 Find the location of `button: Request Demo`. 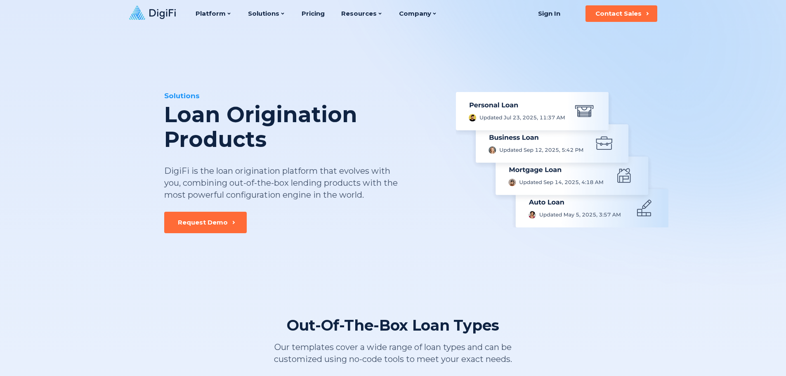

button: Request Demo is located at coordinates (206, 222).